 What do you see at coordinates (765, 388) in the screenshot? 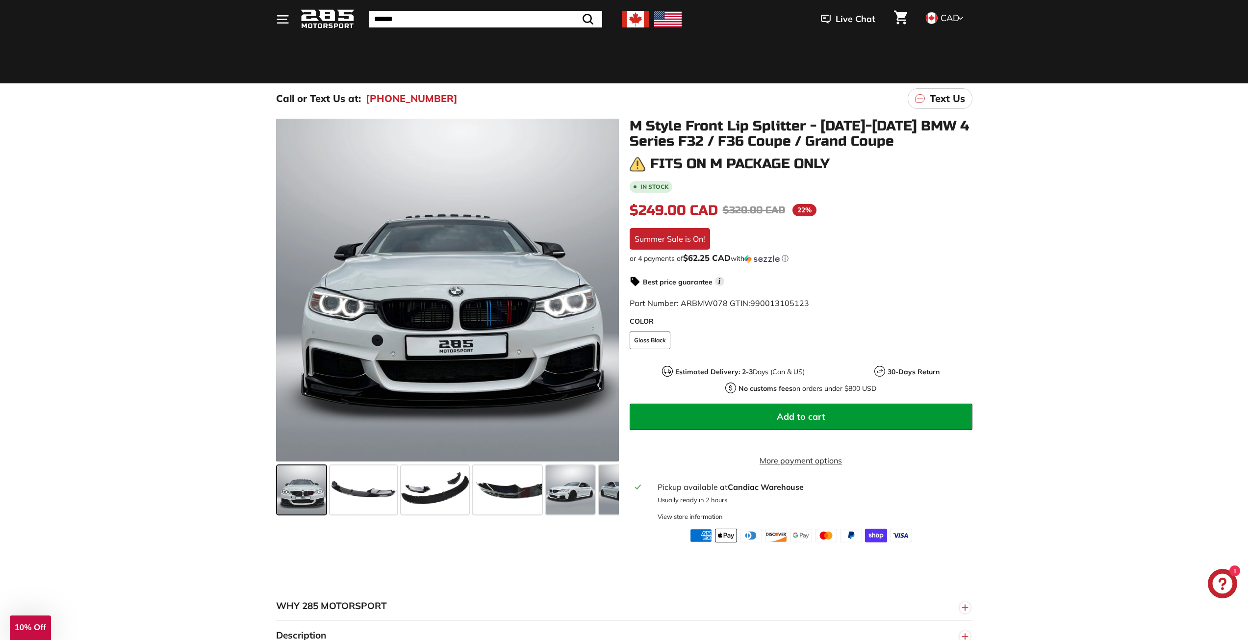
I see `strong: No customs fees` at bounding box center [765, 388].